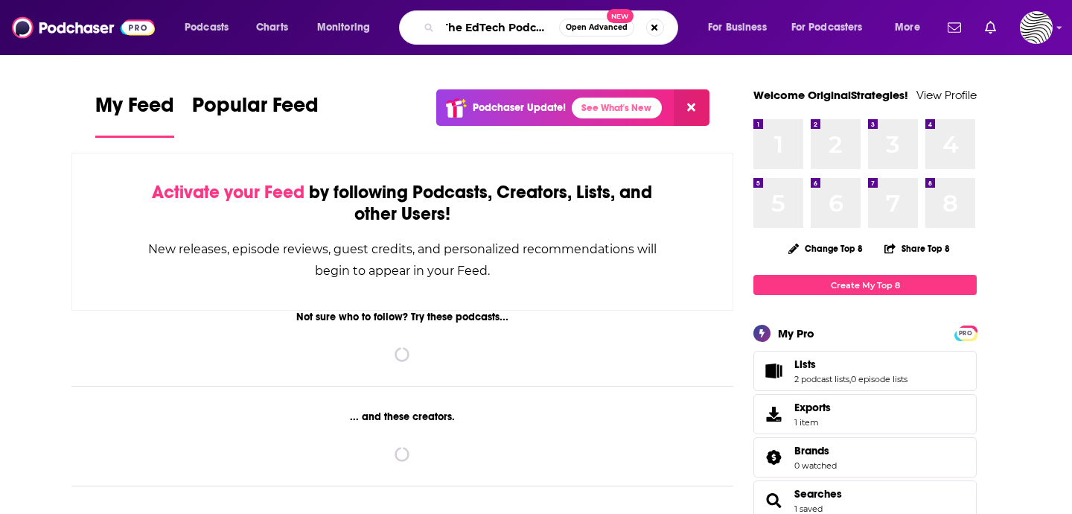 This screenshot has height=514, width=1072. I want to click on p: Podchaser Update!, so click(519, 107).